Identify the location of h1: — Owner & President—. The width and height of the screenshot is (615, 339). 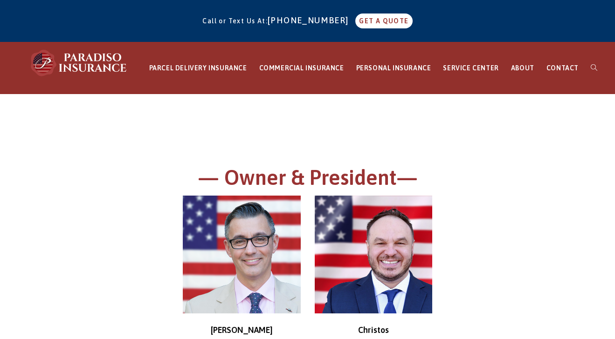
(308, 180).